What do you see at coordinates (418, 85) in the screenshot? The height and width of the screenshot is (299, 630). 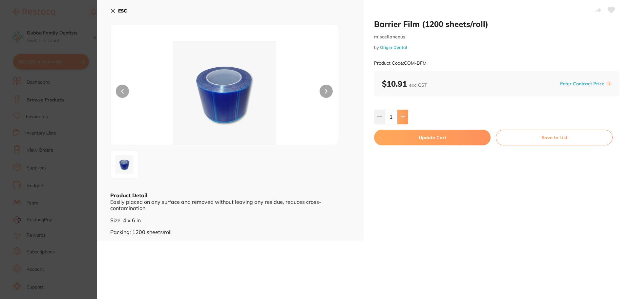 I see `span: excl. GST` at bounding box center [418, 85].